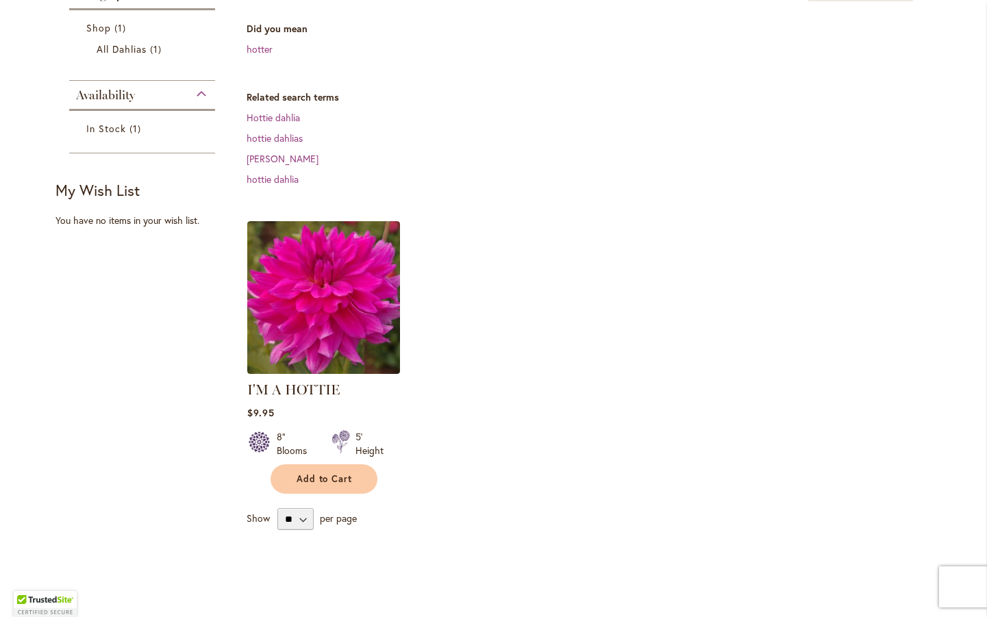 Image resolution: width=987 pixels, height=617 pixels. Describe the element at coordinates (273, 117) in the screenshot. I see `a: Hottie dahlia` at that location.